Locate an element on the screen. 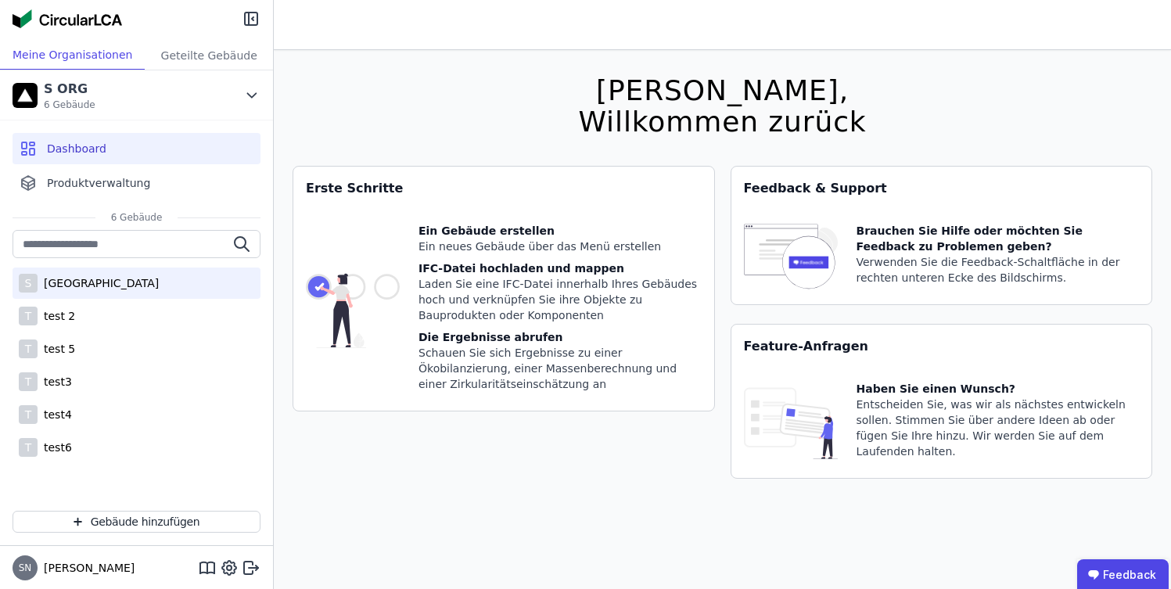  span: SN is located at coordinates (25, 568).